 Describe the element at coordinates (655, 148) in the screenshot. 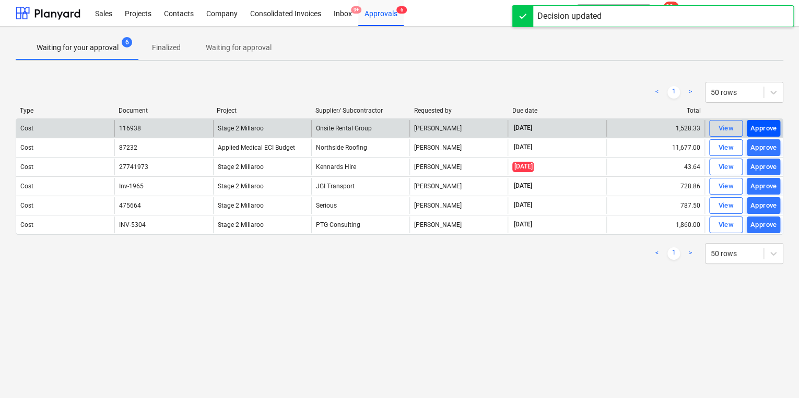

I see `div: 11,677.00` at that location.